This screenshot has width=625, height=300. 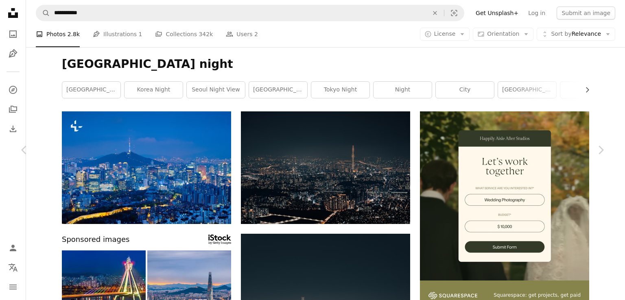 What do you see at coordinates (503, 34) in the screenshot?
I see `button: Orientation` at bounding box center [503, 34].